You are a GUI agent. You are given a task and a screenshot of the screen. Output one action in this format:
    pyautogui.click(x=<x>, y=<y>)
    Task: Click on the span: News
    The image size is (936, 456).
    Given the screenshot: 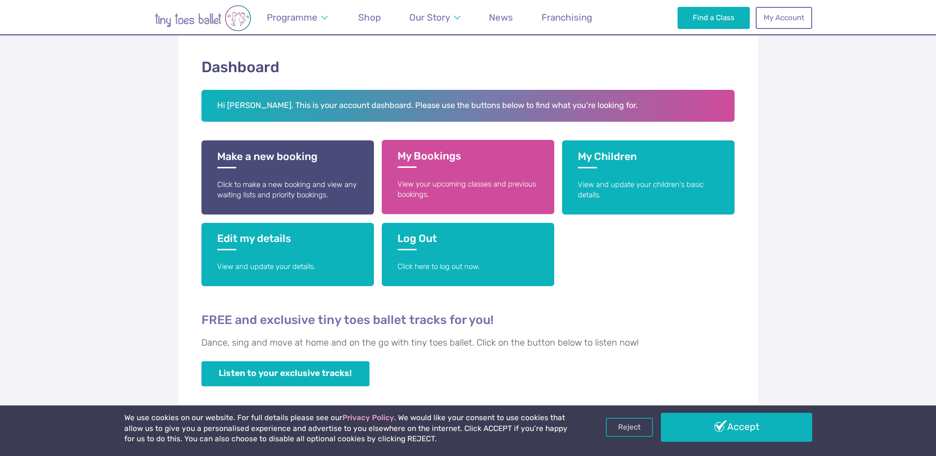 What is the action you would take?
    pyautogui.click(x=500, y=17)
    